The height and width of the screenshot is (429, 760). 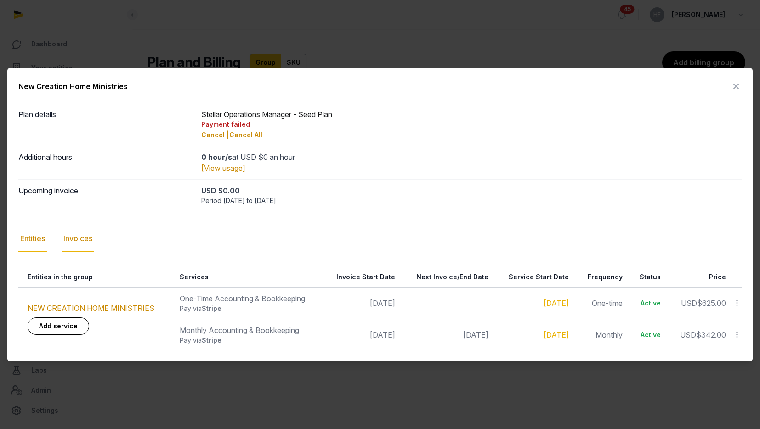 What do you see at coordinates (361, 277) in the screenshot?
I see `th: Invoice Start Date` at bounding box center [361, 277].